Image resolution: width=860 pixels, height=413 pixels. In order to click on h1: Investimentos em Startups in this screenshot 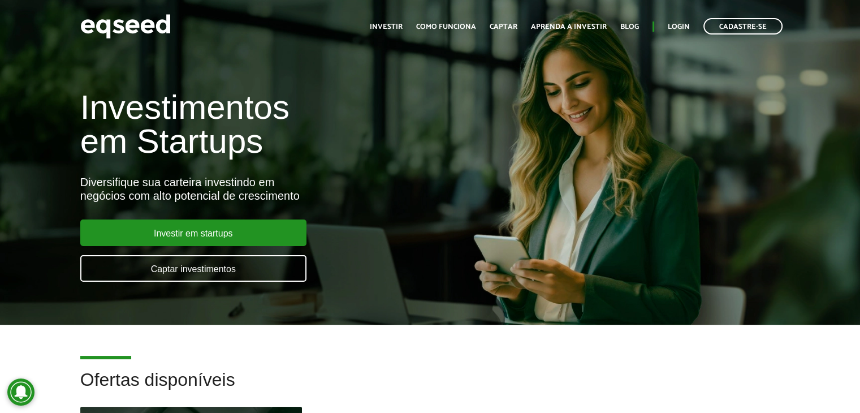, I will do `click(287, 124)`.